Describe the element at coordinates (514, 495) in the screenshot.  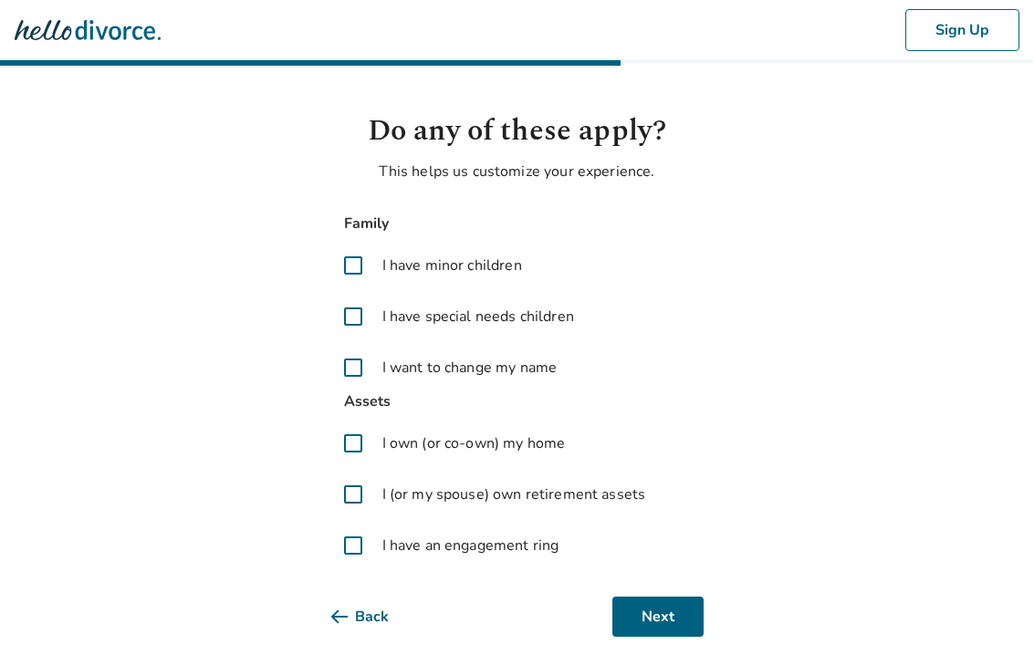
I see `span: I (or my spouse) own retirement assets` at that location.